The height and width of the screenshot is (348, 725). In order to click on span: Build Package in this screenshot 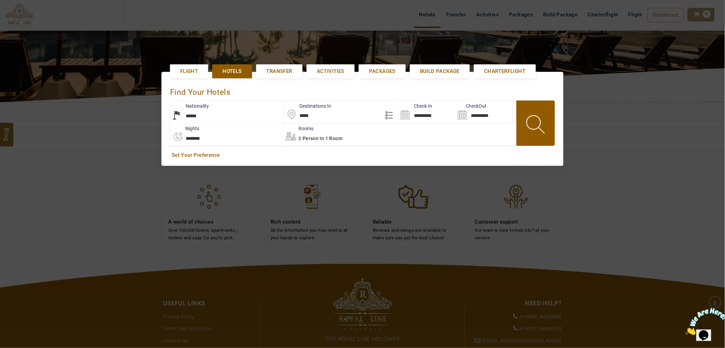, I will do `click(440, 71)`.